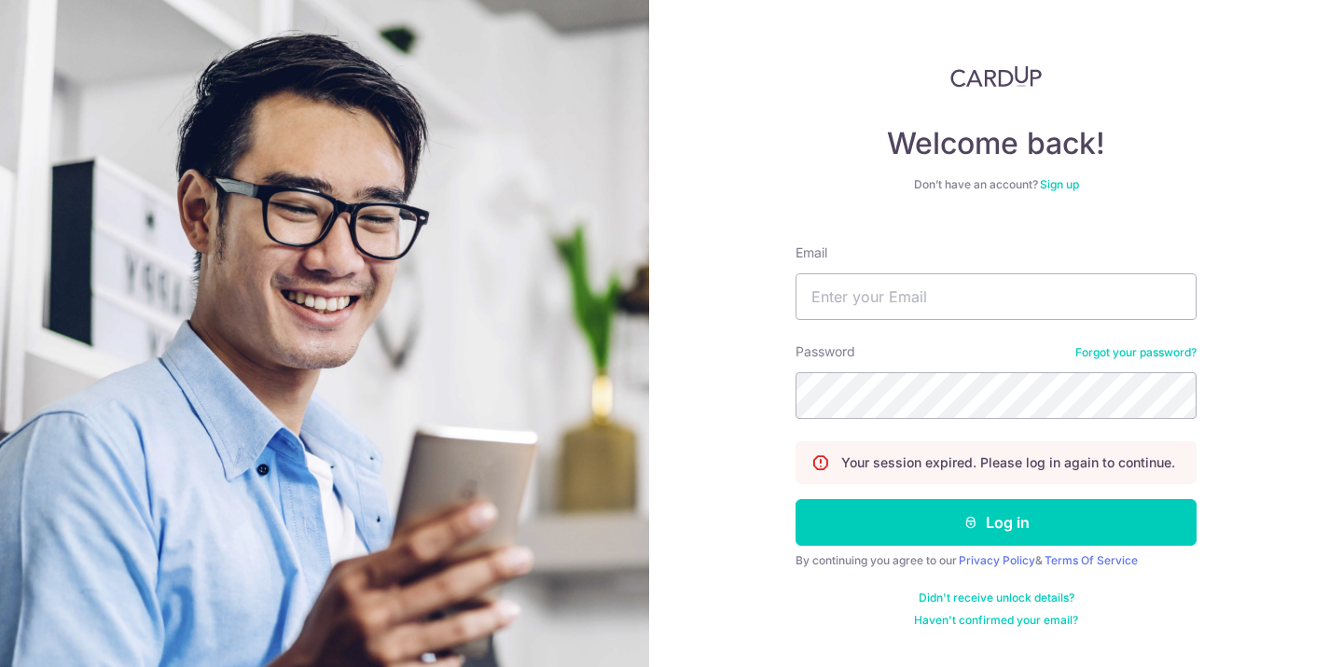 This screenshot has width=1343, height=667. I want to click on input: Enter your Email, so click(996, 297).